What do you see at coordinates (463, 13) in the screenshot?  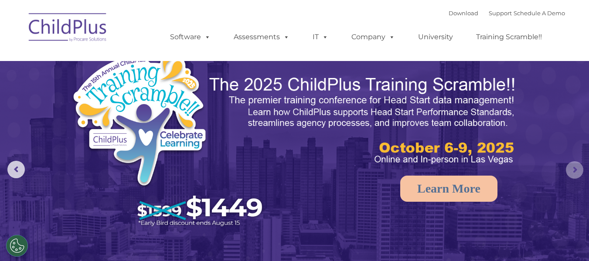 I see `a: Download` at bounding box center [463, 13].